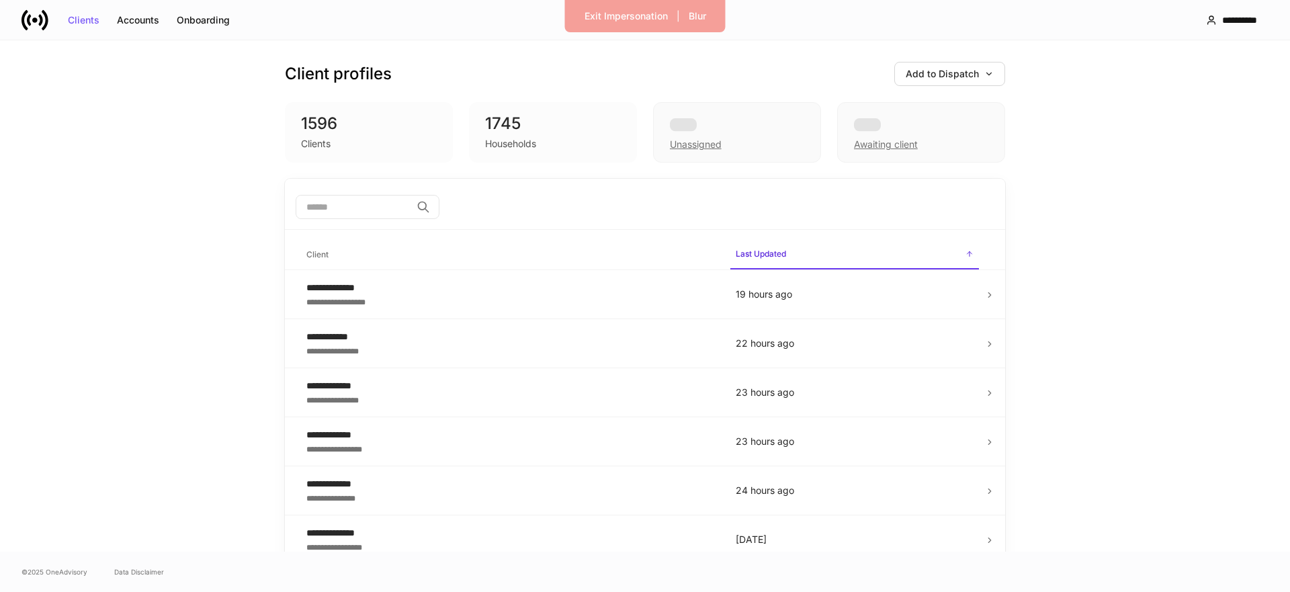 The width and height of the screenshot is (1290, 592). What do you see at coordinates (338, 74) in the screenshot?
I see `h3: Client profiles` at bounding box center [338, 74].